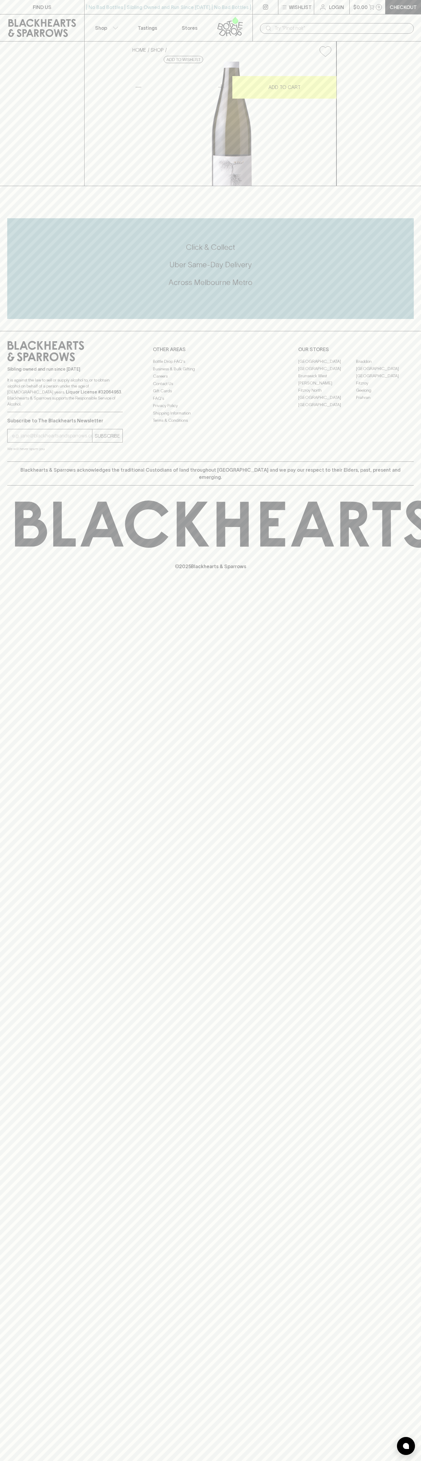 The image size is (421, 1461). What do you see at coordinates (210, 474) in the screenshot?
I see `p: Blackhearts & Sparrows acknowledges the traditional Custodians of land throughout [GEOGRAPHIC_DAT...` at bounding box center [210, 474].